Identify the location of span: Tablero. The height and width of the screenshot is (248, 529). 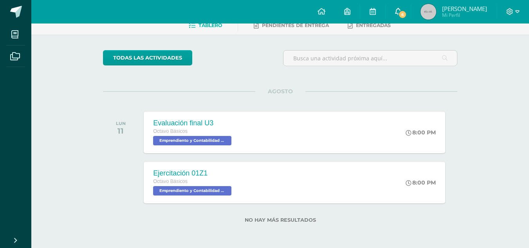
(210, 25).